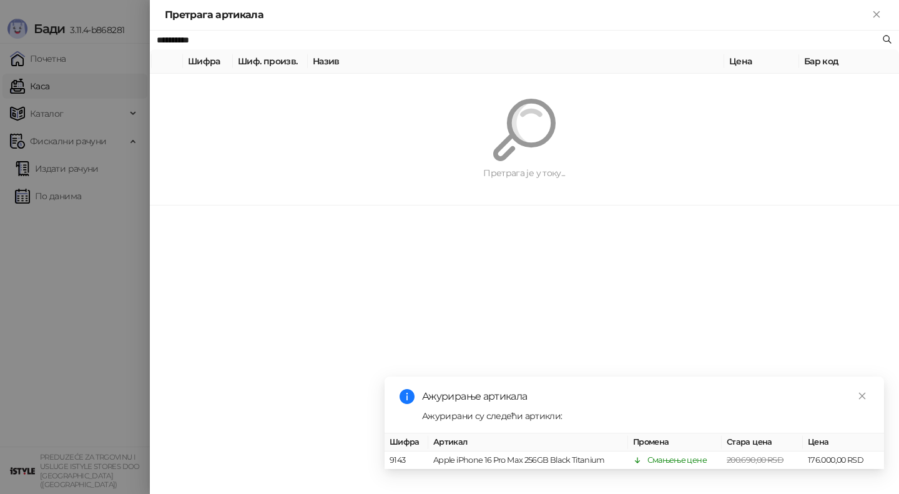 Image resolution: width=899 pixels, height=494 pixels. What do you see at coordinates (528, 442) in the screenshot?
I see `th: Артикал` at bounding box center [528, 442].